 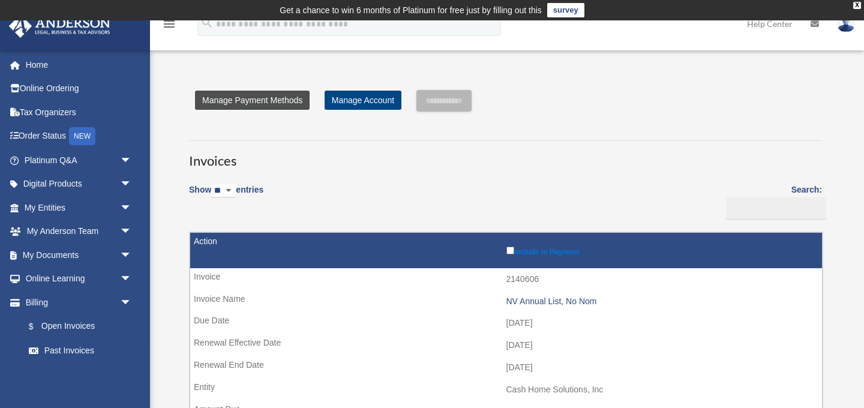 What do you see at coordinates (79, 255) in the screenshot?
I see `a: My Documentsarrow_drop_down` at bounding box center [79, 255].